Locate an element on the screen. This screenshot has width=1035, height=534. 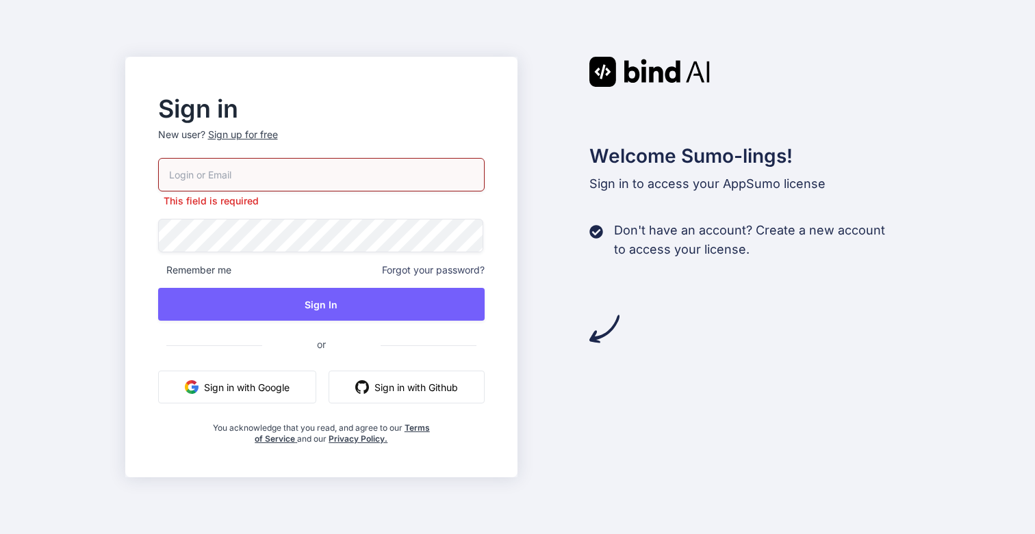
span: Remember me is located at coordinates (194, 270).